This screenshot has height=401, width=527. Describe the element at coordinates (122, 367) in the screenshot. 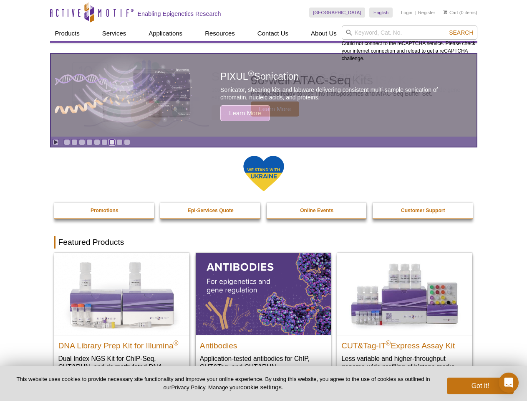

I see `p: Dual Index NGS Kit for ChIP-Seq, CUT&RUN, and ds methylated DNA assays.` at that location.